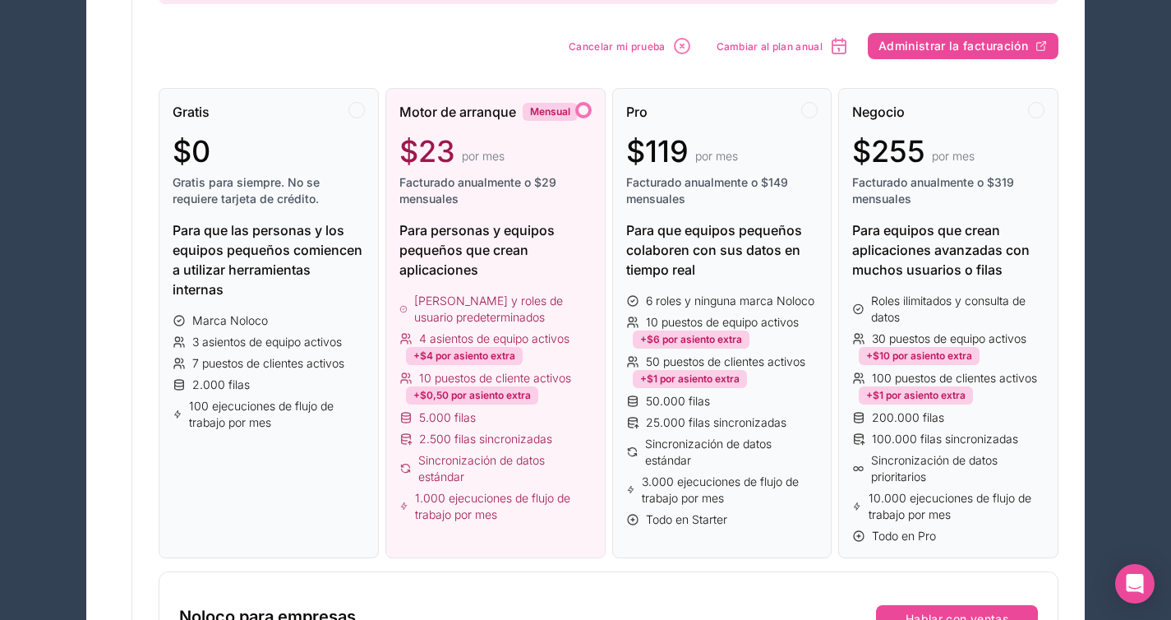 The height and width of the screenshot is (620, 1171). Describe the element at coordinates (458, 112) in the screenshot. I see `font: Motor de arranque` at that location.